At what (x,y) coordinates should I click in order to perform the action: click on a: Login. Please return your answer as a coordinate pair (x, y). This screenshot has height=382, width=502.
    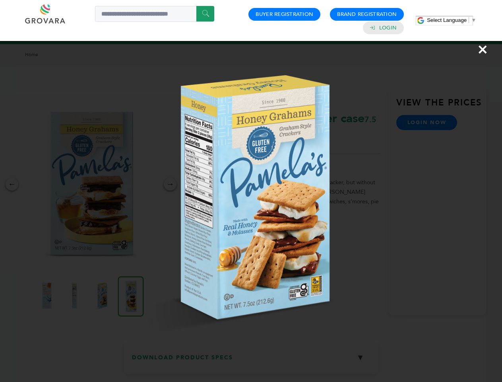
    Looking at the image, I should click on (388, 28).